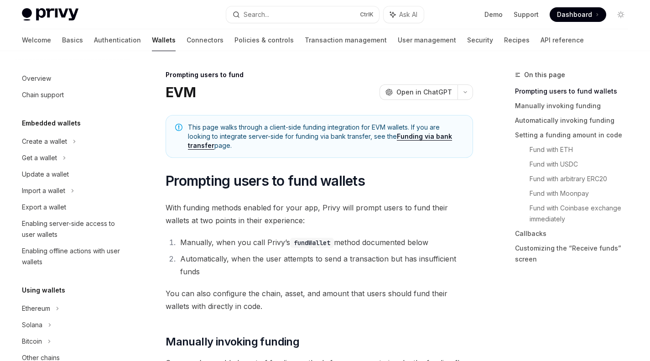  What do you see at coordinates (74, 229) in the screenshot?
I see `div: Enabling server-side access to user wallets` at bounding box center [74, 229].